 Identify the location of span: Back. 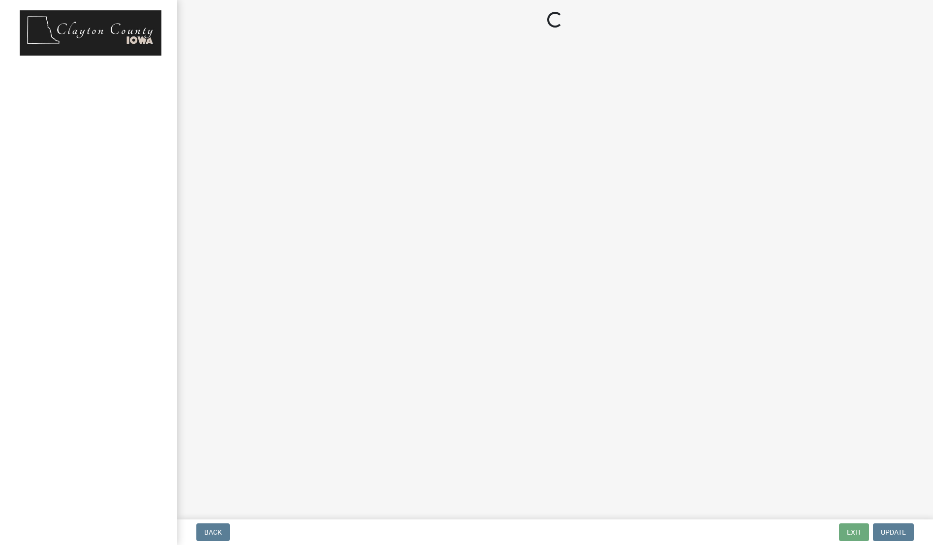
(213, 533).